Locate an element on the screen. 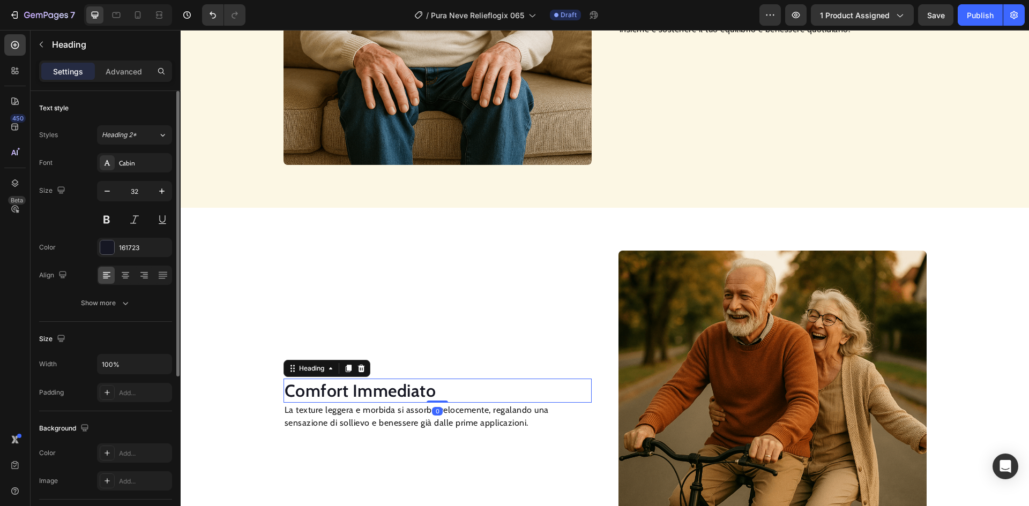 This screenshot has width=1029, height=506. div: Heading is located at coordinates (131, 339).